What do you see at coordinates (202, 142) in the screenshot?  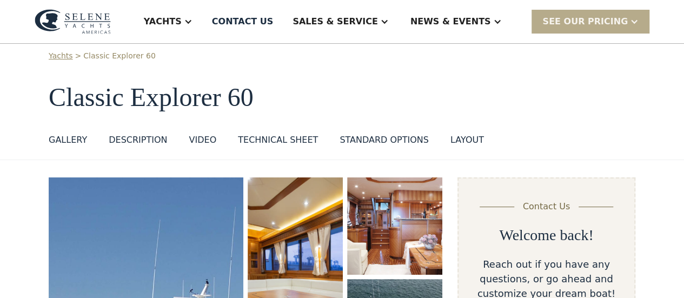 I see `a: VIDEO` at bounding box center [202, 142].